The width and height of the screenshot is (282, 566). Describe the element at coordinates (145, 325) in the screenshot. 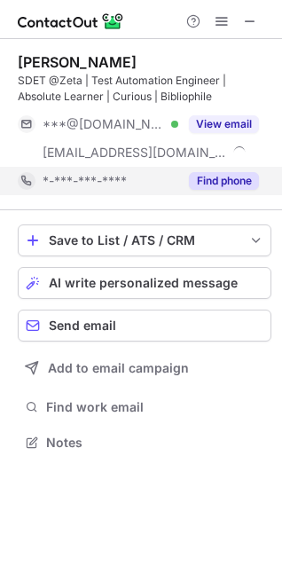

I see `button: Send email` at that location.